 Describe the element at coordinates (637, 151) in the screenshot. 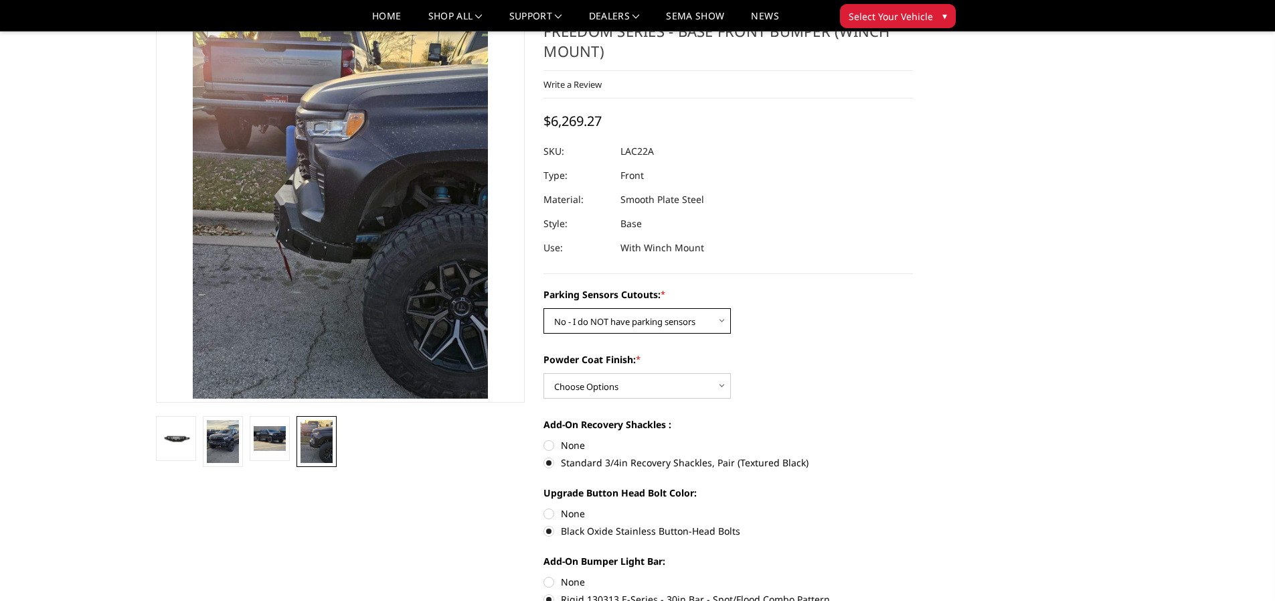

I see `dd: LAC22A` at that location.